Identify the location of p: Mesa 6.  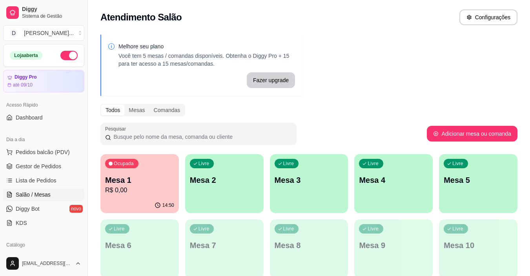
(140, 245).